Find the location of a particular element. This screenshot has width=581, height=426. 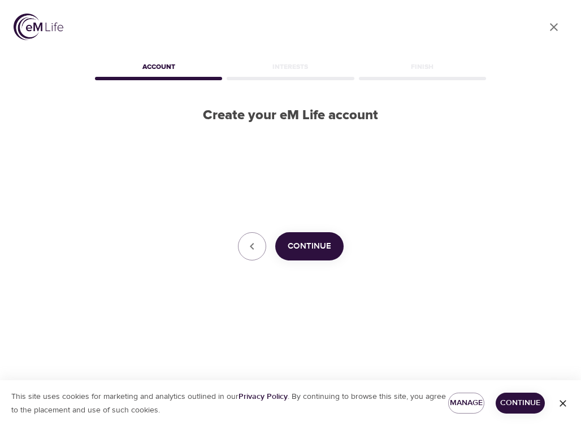

button: Manage is located at coordinates (466, 403).